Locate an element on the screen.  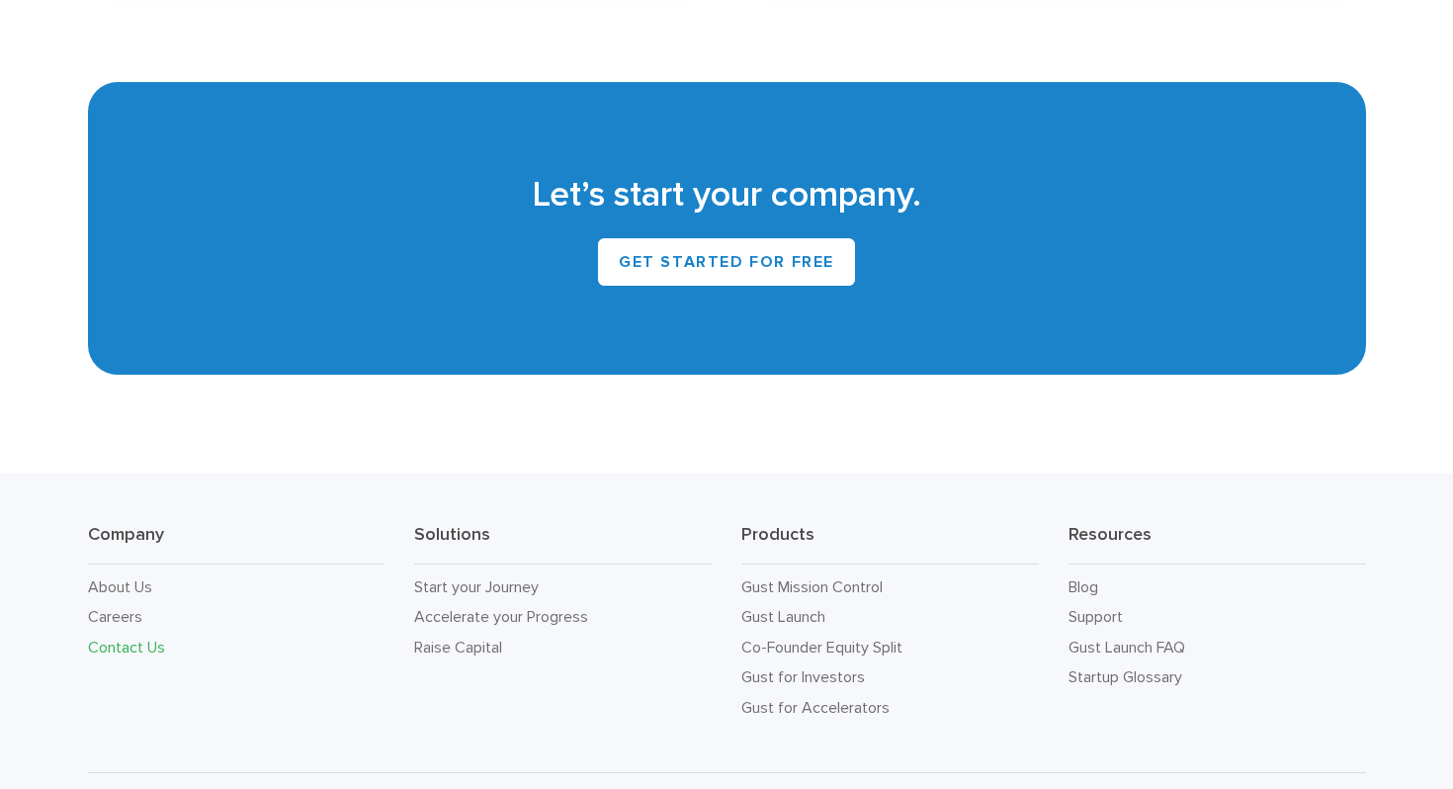
a: Careers is located at coordinates (115, 616).